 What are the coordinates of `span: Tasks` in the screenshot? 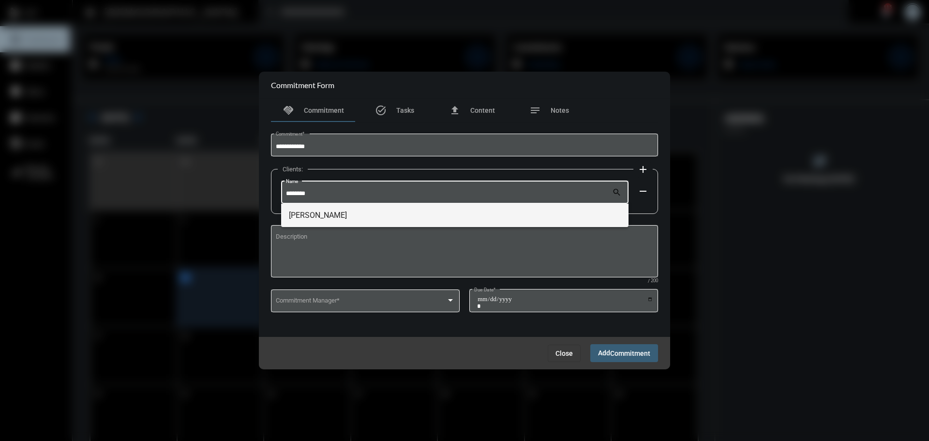 It's located at (405, 110).